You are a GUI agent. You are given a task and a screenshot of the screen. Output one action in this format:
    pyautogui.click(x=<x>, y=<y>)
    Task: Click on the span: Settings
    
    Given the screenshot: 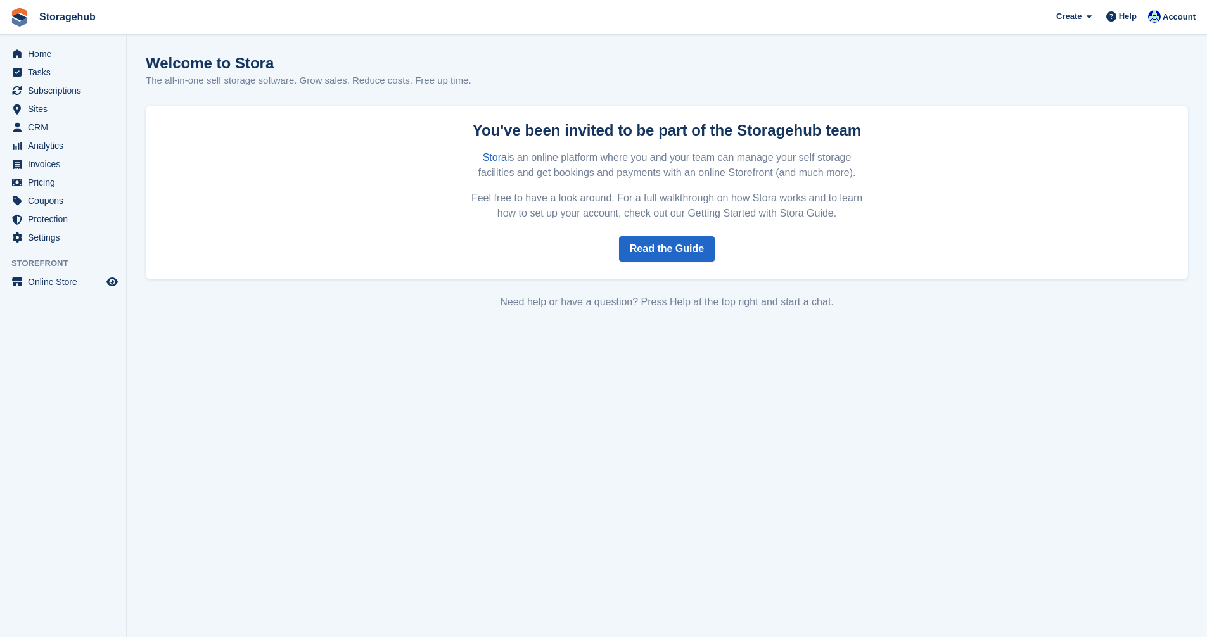 What is the action you would take?
    pyautogui.click(x=66, y=238)
    